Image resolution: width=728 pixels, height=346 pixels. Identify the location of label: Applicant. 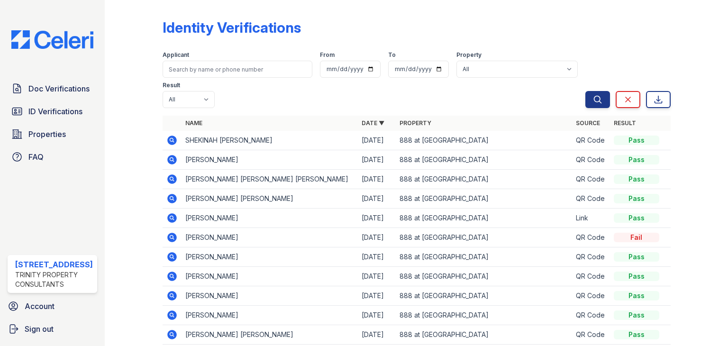
(176, 55).